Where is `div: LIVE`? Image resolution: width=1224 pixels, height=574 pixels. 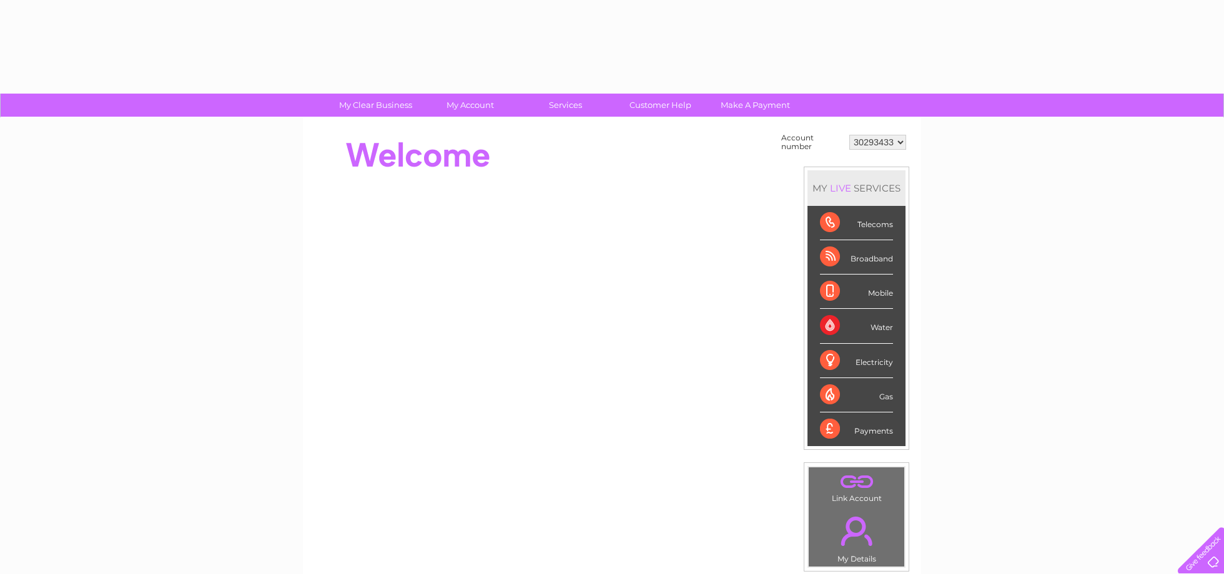 div: LIVE is located at coordinates (840, 188).